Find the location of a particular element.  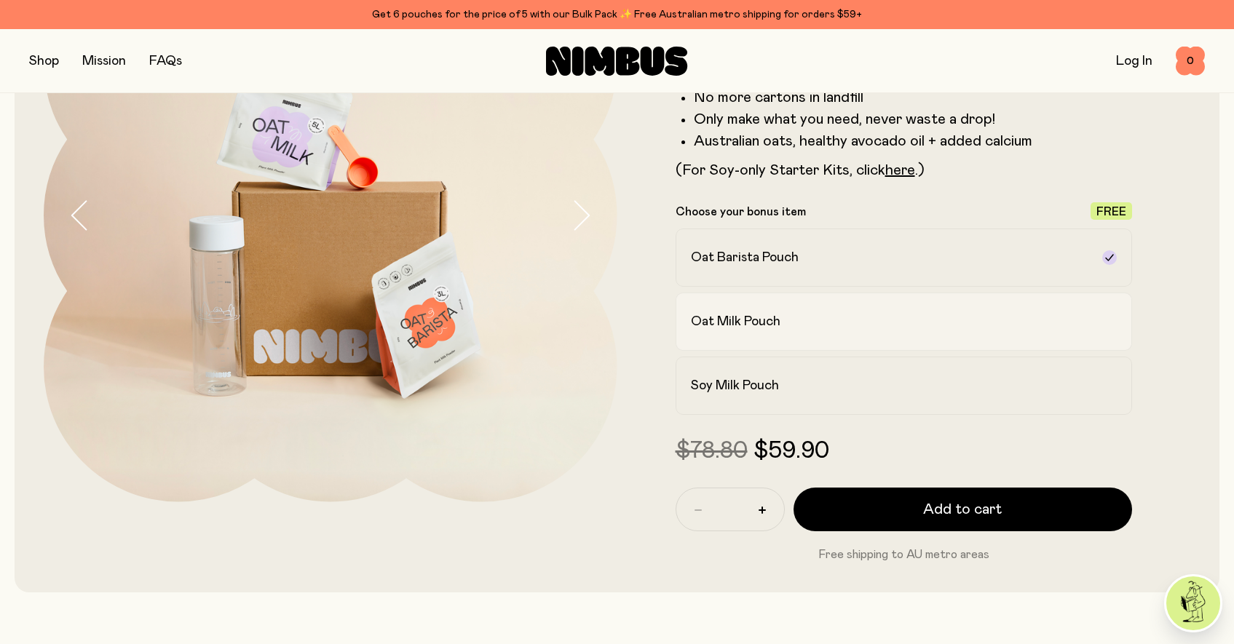

span: $59.90 is located at coordinates (792, 451).